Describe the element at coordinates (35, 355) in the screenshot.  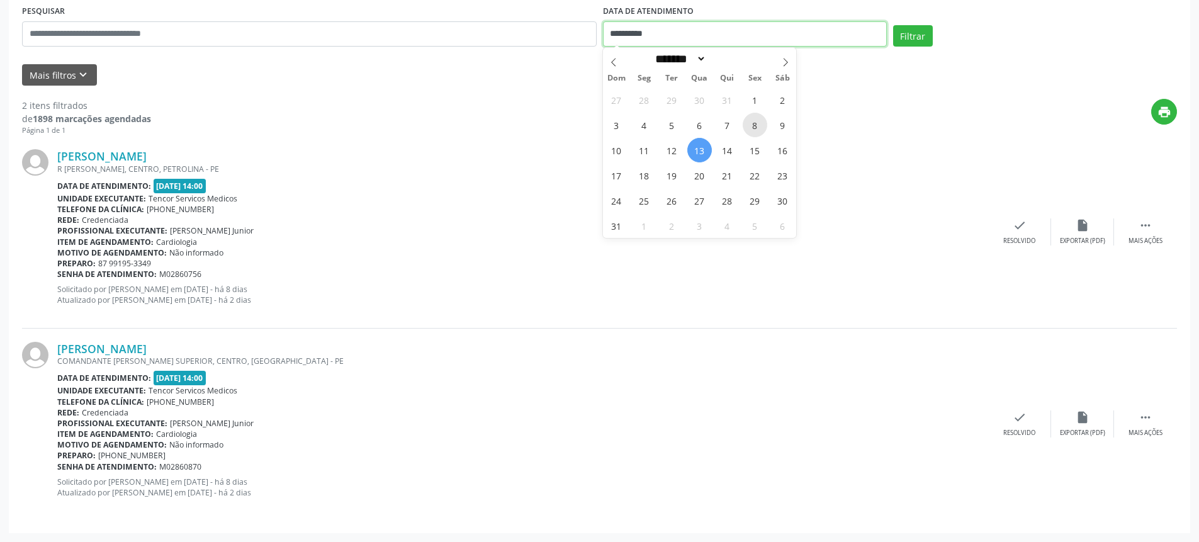
I see `img: img` at that location.